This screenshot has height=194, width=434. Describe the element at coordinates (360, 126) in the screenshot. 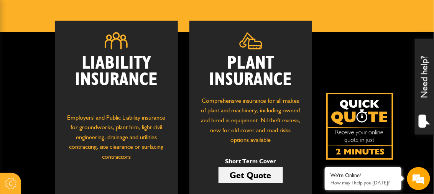

I see `a: Get your insurance quote isn just 2-minutes` at that location.